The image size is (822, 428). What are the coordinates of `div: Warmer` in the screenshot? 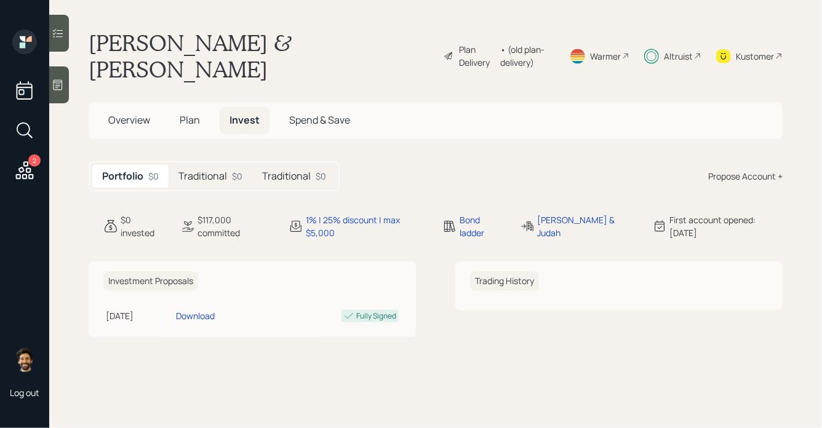 It's located at (606, 56).